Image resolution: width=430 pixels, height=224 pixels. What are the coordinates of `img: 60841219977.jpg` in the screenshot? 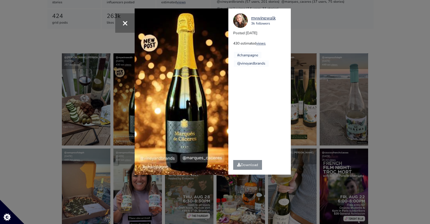 It's located at (240, 21).